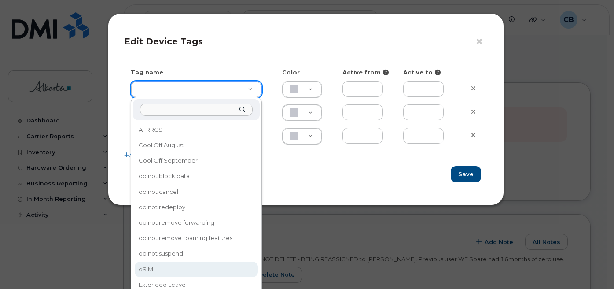 Image resolution: width=614 pixels, height=289 pixels. Describe the element at coordinates (196, 238) in the screenshot. I see `div: do not remove roaming features` at that location.